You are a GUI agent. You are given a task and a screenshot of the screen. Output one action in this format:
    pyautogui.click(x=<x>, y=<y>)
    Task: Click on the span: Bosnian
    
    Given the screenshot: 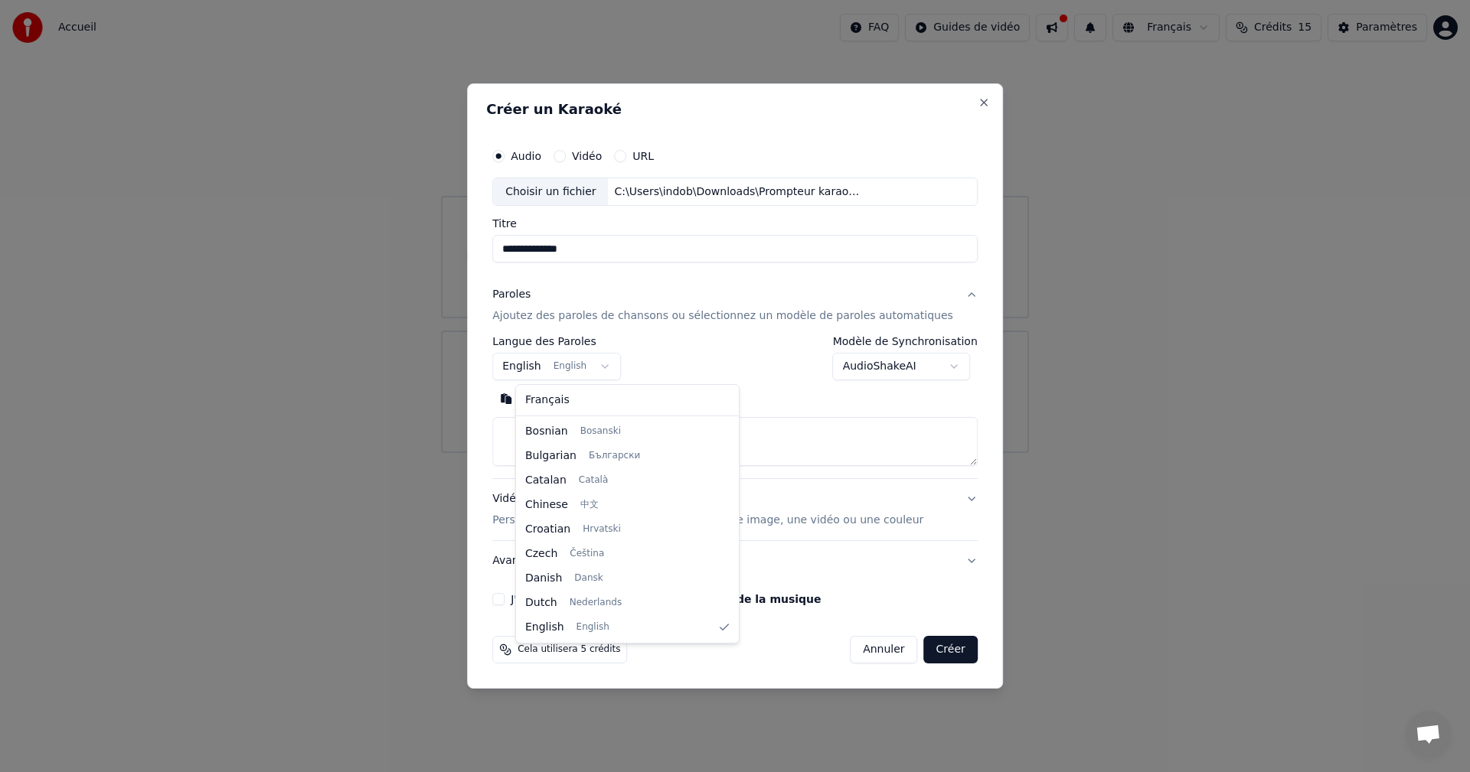 What is the action you would take?
    pyautogui.click(x=547, y=432)
    